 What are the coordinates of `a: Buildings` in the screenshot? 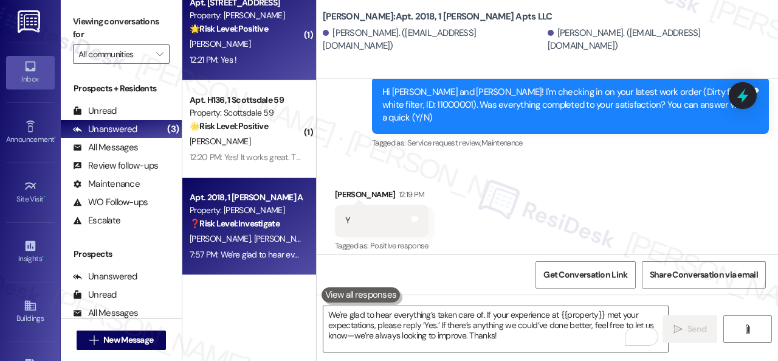 It's located at (30, 311).